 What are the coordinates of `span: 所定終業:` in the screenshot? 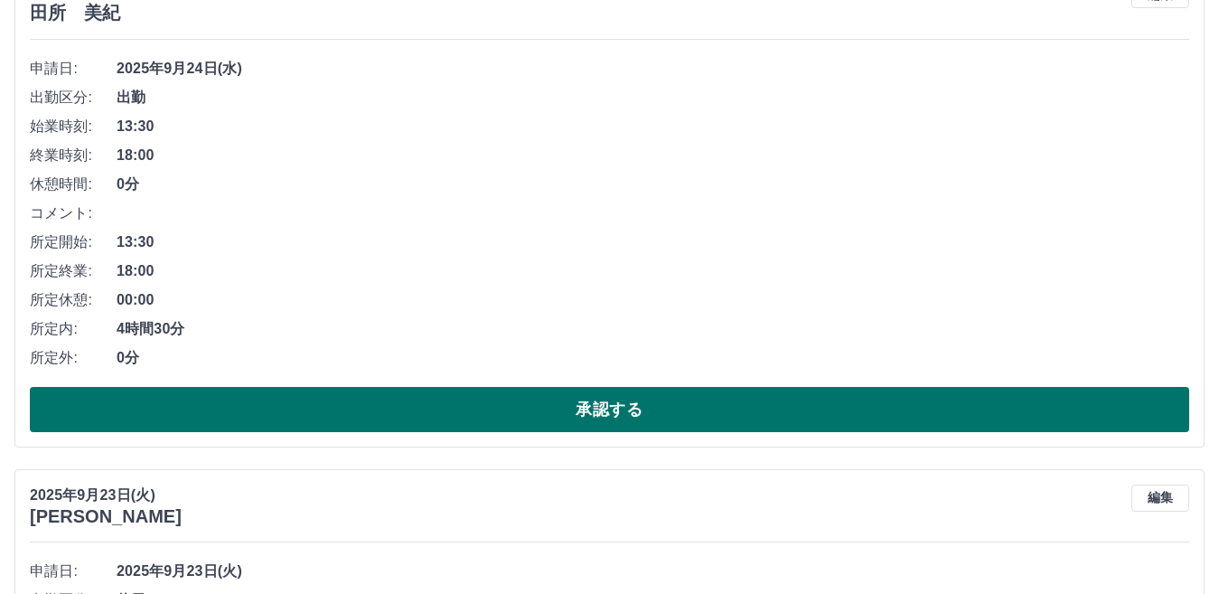 It's located at (73, 271).